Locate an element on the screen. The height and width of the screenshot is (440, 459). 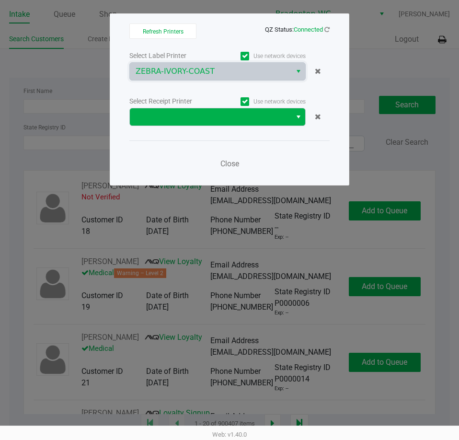
div: Select Receipt Printer is located at coordinates (174, 101).